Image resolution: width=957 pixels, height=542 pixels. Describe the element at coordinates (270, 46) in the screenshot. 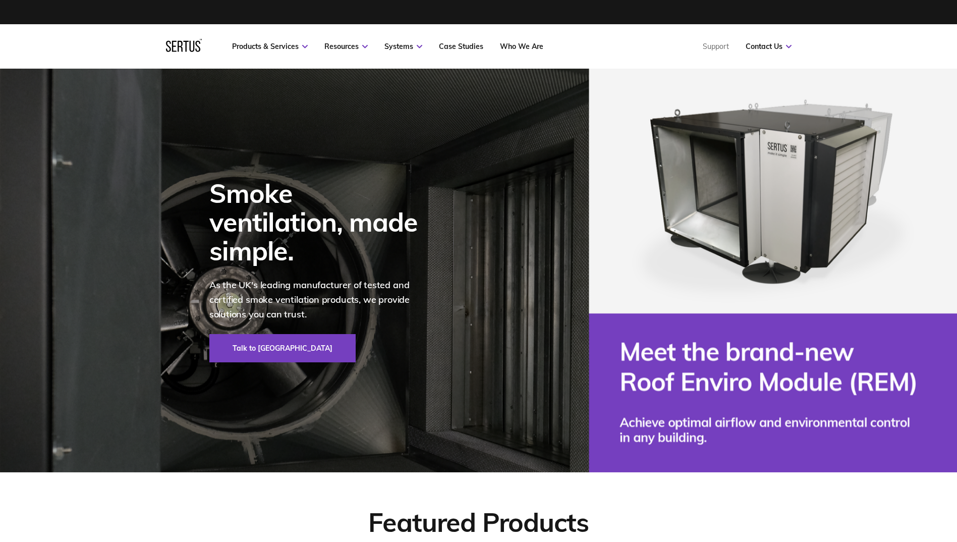

I see `a: Products & Services` at that location.